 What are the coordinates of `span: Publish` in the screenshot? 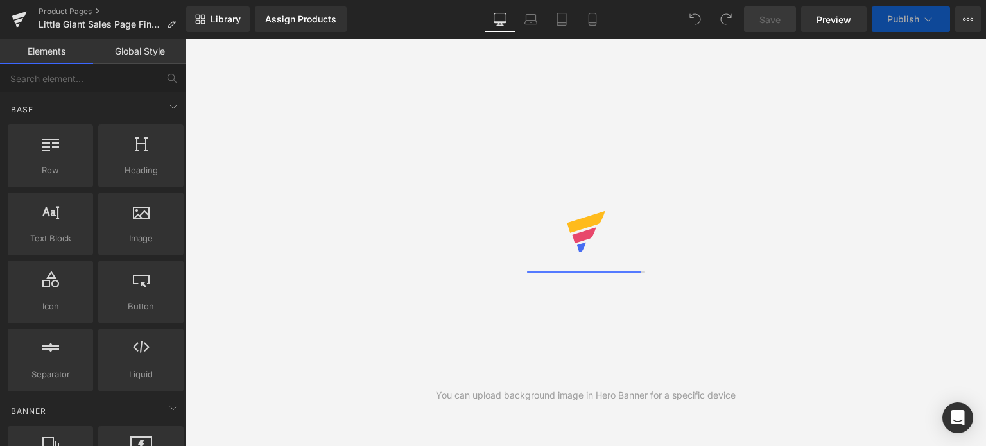 It's located at (903, 19).